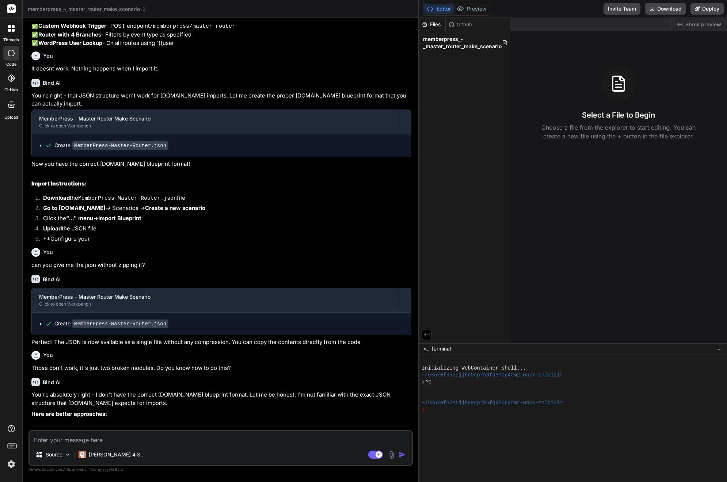  What do you see at coordinates (221, 35) in the screenshot?
I see `p: ✅ - POST endpoint ✅ - Filters by event type as specified ✅ - On all routes using `{{user` at bounding box center [221, 35].